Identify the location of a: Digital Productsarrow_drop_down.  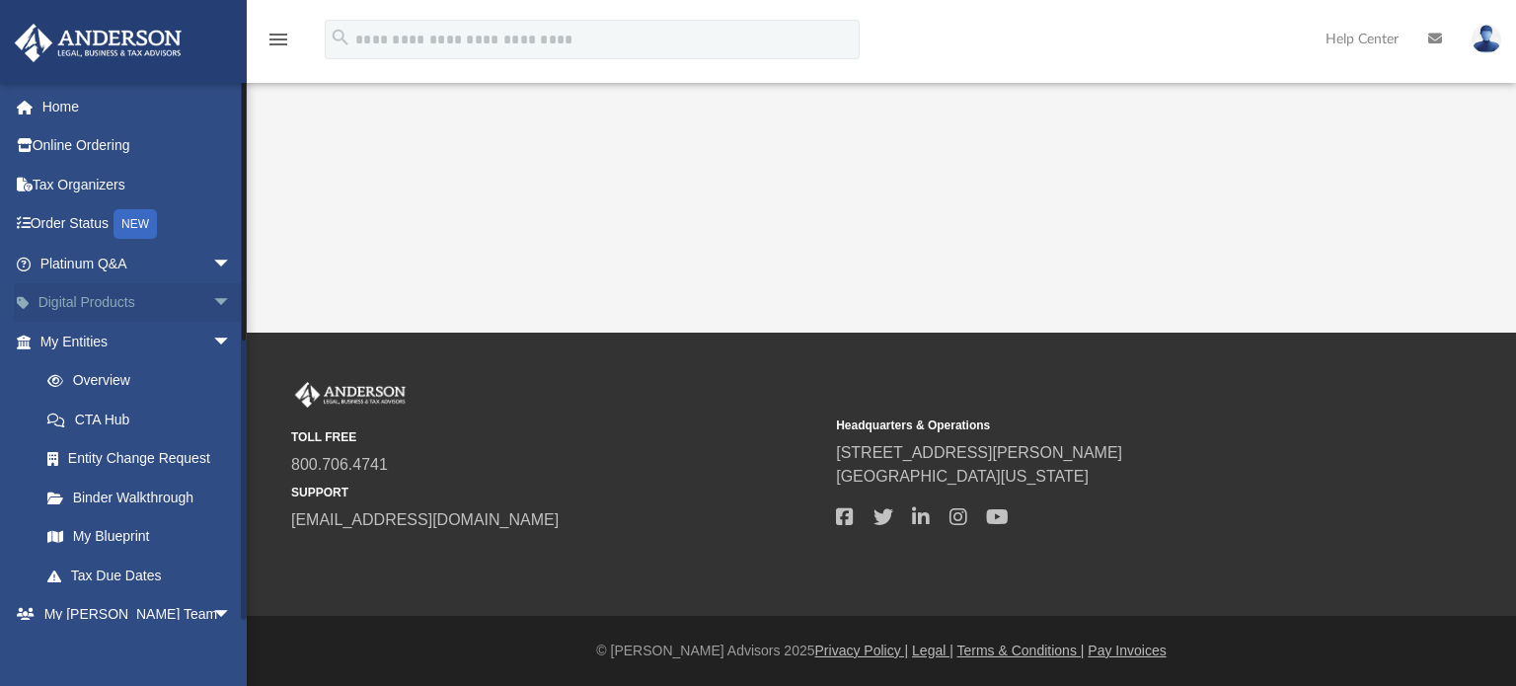
(137, 303).